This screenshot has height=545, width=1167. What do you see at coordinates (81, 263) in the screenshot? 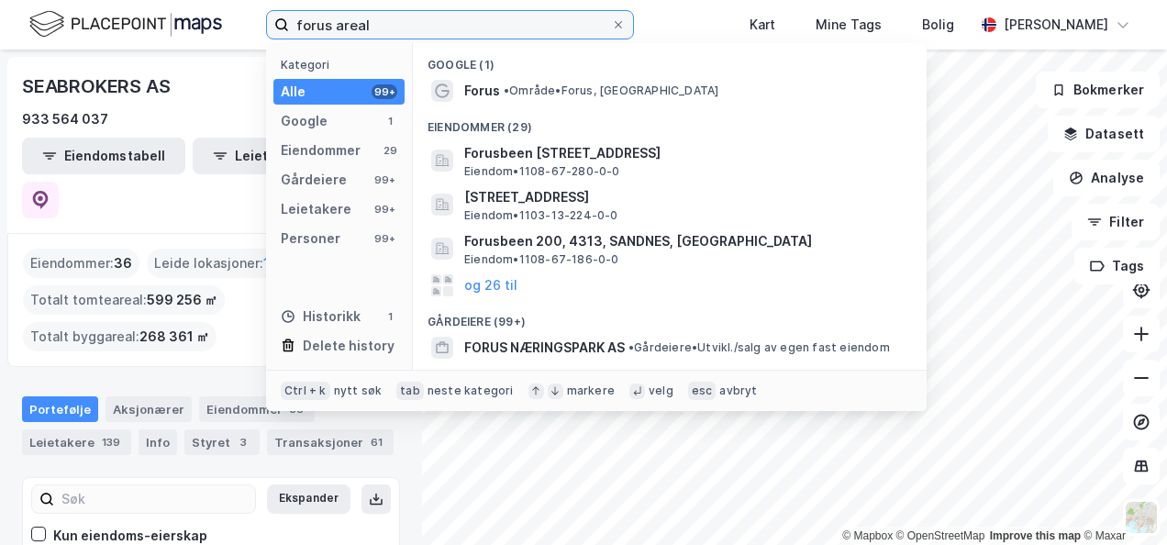
I see `div: Eiendommer :` at bounding box center [81, 263].